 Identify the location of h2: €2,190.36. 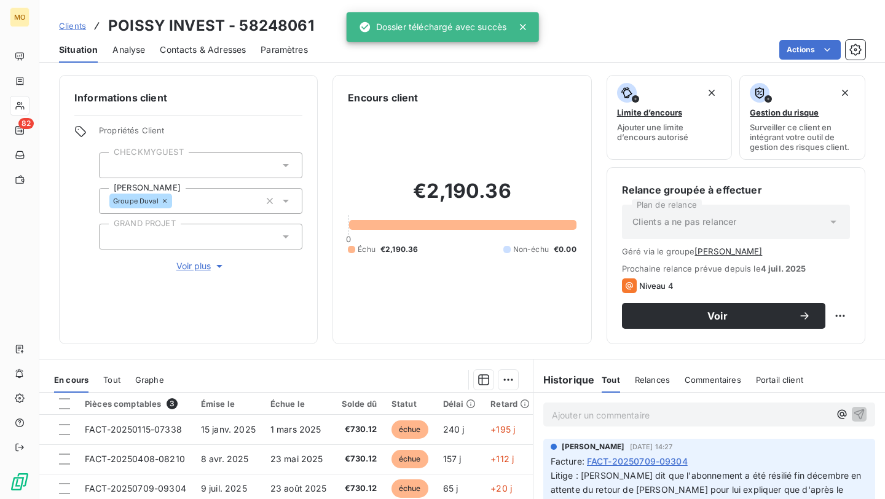
(462, 197).